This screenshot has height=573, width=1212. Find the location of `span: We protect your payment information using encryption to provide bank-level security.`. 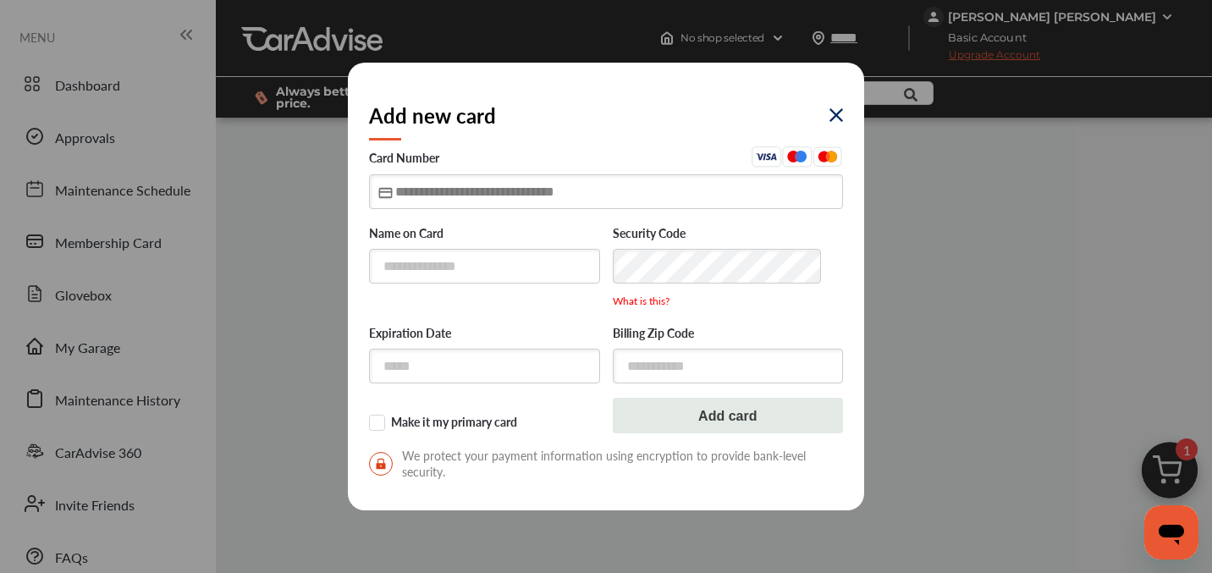

span: We protect your payment information using encryption to provide bank-level security. is located at coordinates (606, 464).